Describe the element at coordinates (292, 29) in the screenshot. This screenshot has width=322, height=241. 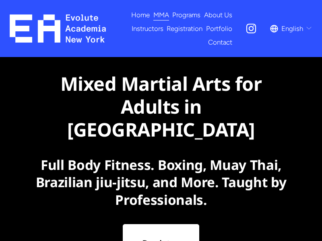
I see `span: English` at that location.